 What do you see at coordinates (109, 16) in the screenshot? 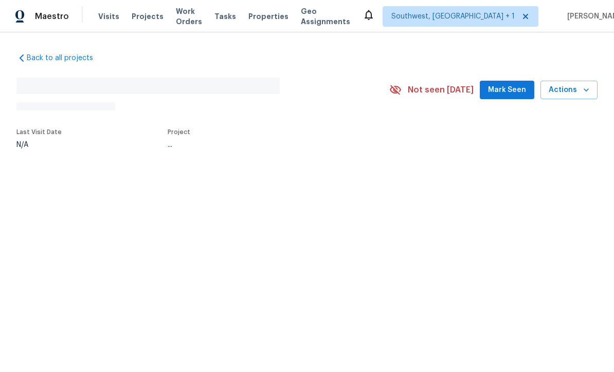
I see `span: Visits` at bounding box center [109, 16].